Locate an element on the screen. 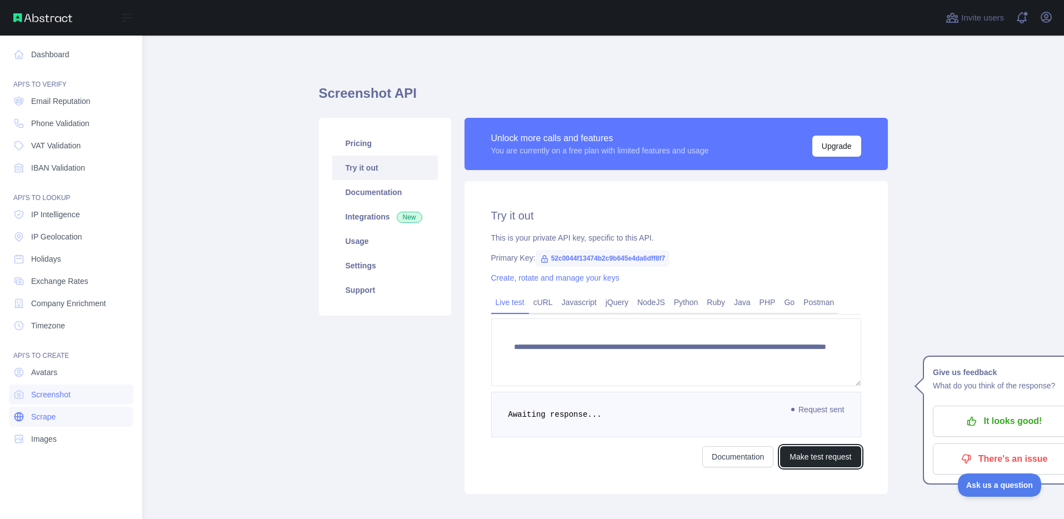 The height and width of the screenshot is (519, 1064). span: VAT Validation is located at coordinates (56, 146).